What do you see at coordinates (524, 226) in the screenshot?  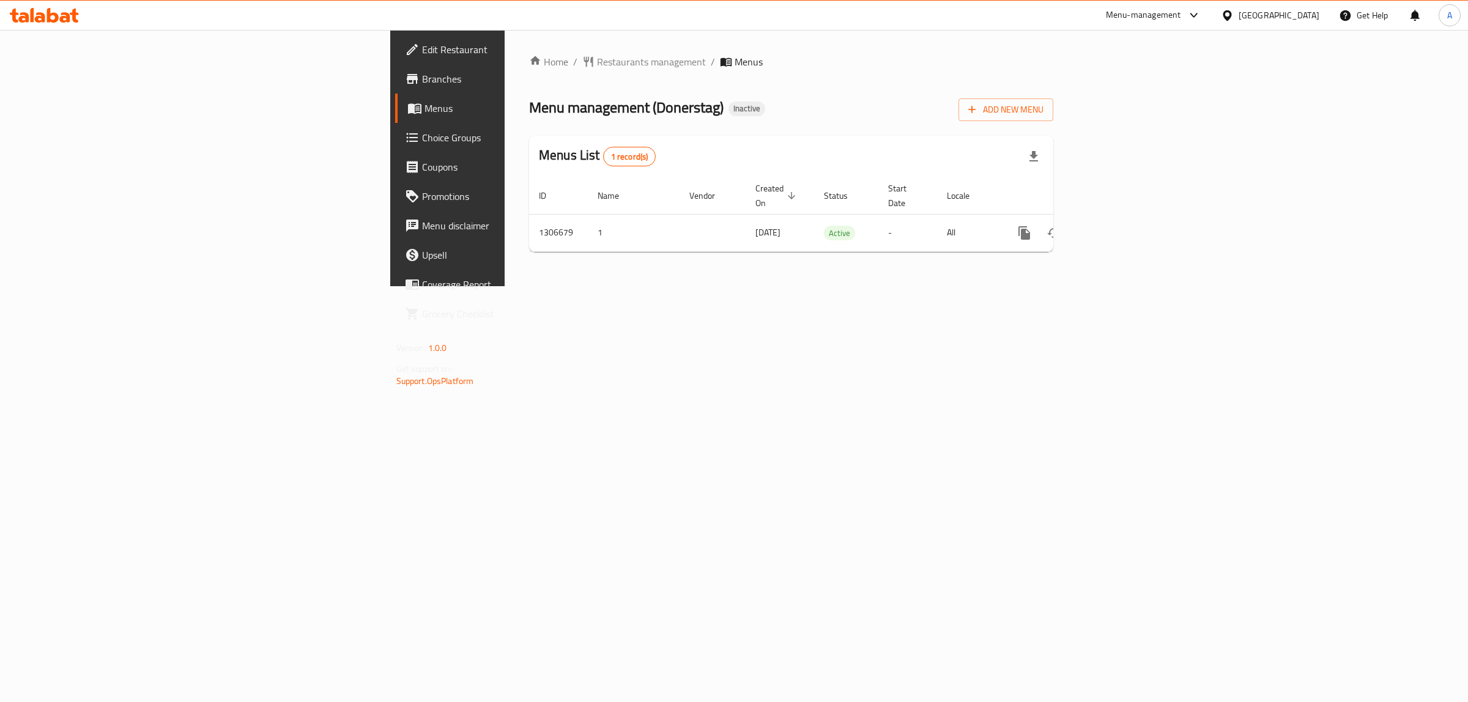 I see `span: Menu disclaimer` at bounding box center [524, 226].